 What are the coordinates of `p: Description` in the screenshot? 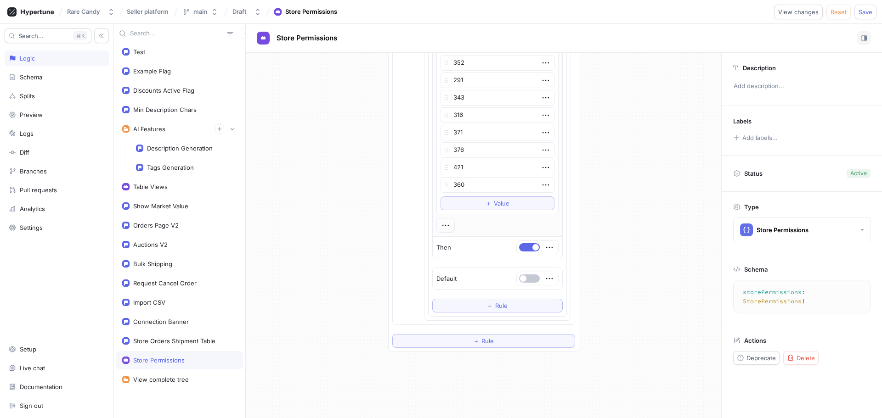 It's located at (759, 68).